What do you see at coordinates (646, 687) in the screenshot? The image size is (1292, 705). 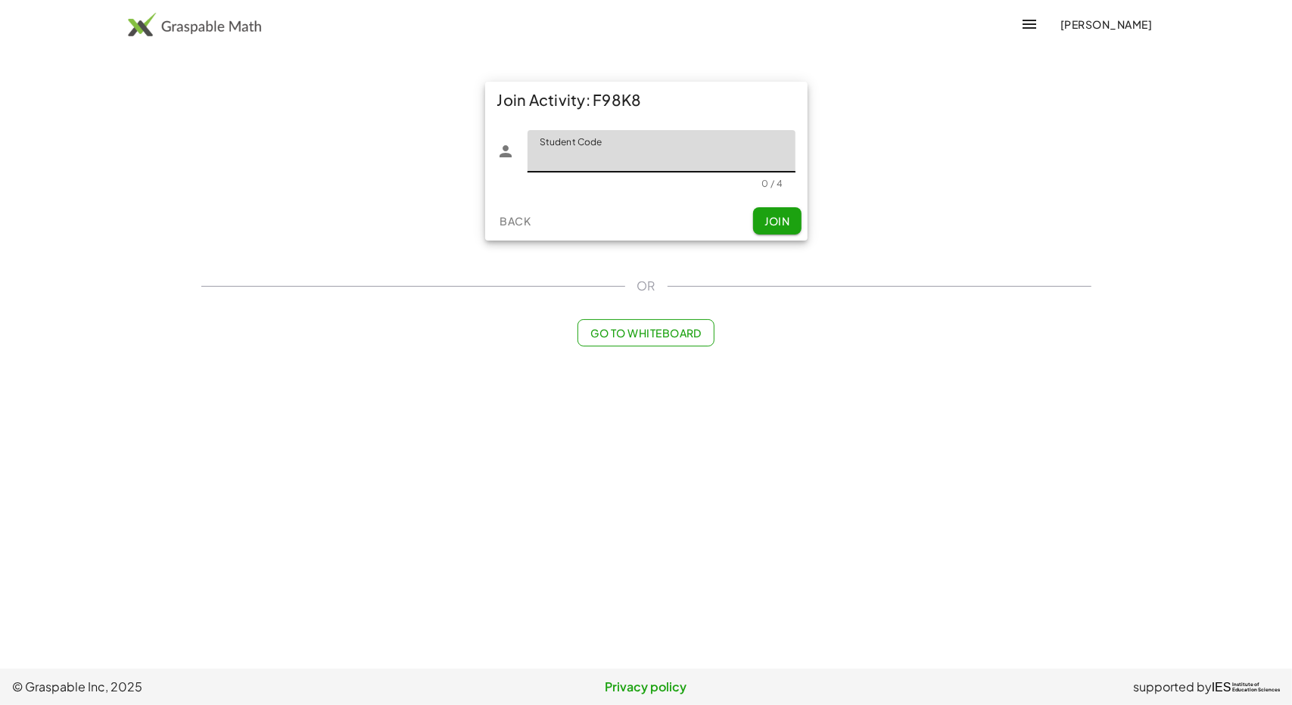 I see `a: Privacy policy` at bounding box center [646, 687].